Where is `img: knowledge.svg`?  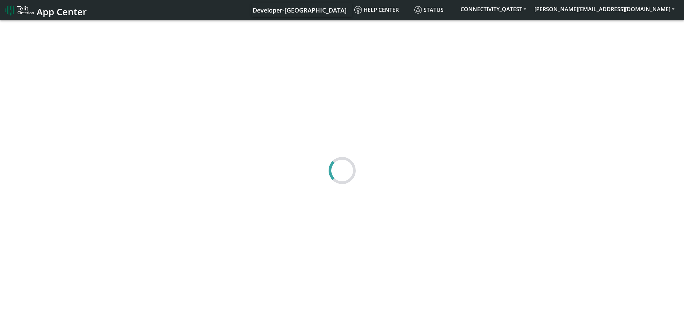
img: knowledge.svg is located at coordinates (358, 10).